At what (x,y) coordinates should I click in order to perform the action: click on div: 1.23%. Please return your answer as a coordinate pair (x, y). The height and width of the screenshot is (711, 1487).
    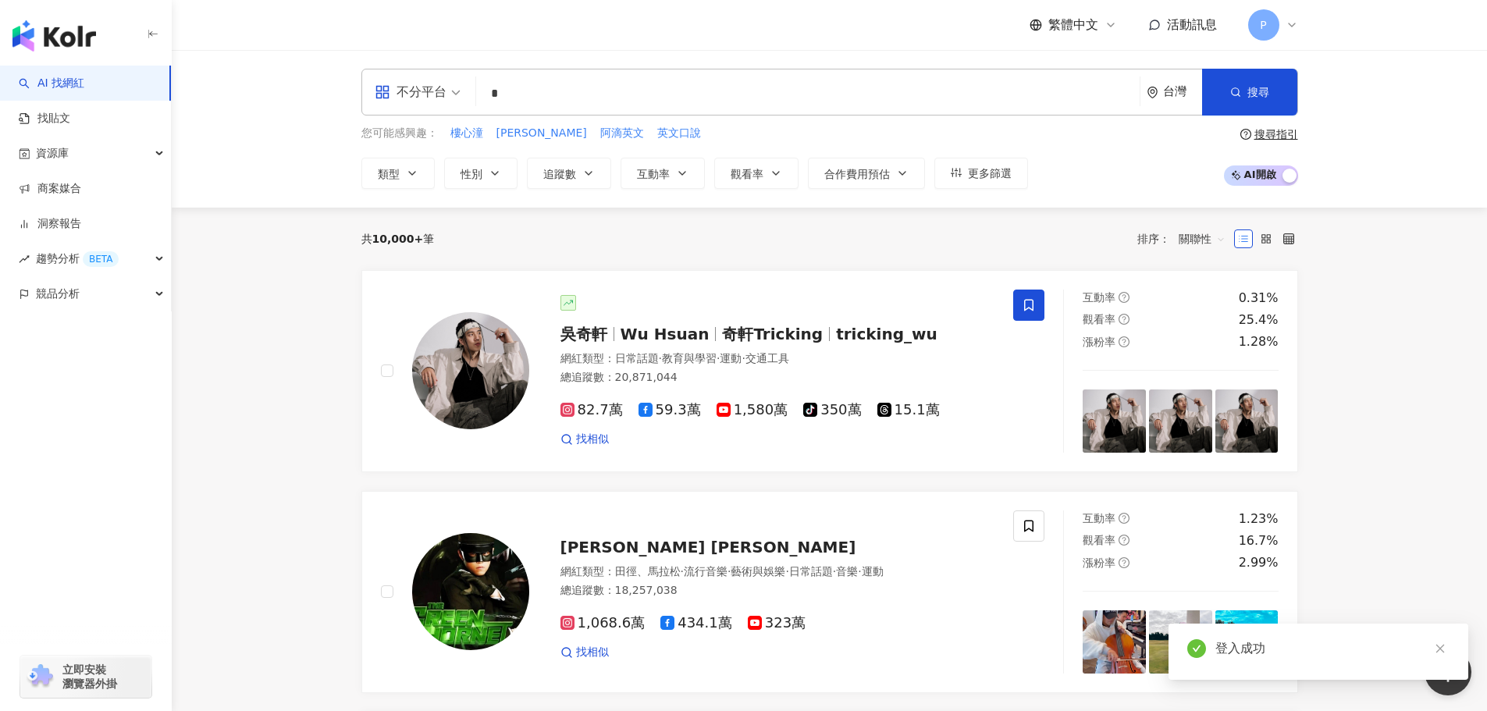
    Looking at the image, I should click on (1258, 519).